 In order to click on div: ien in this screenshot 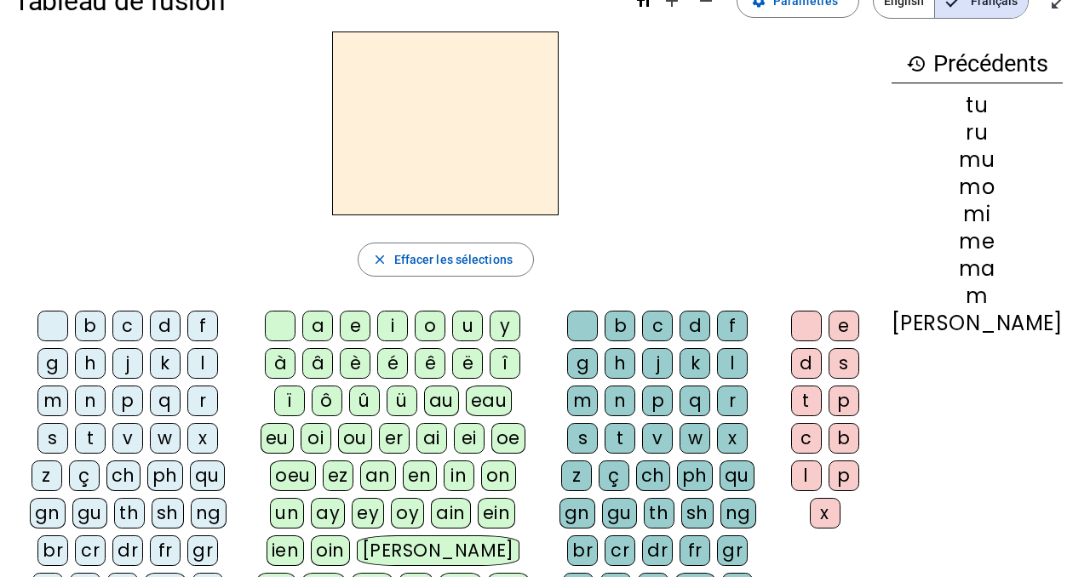, I will do `click(285, 551)`.